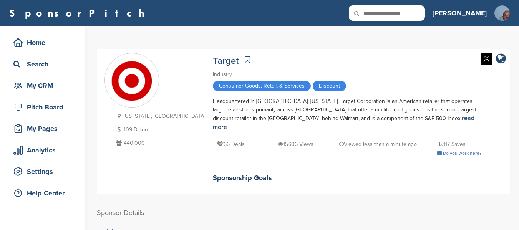  I want to click on span: Do you work here?, so click(462, 153).